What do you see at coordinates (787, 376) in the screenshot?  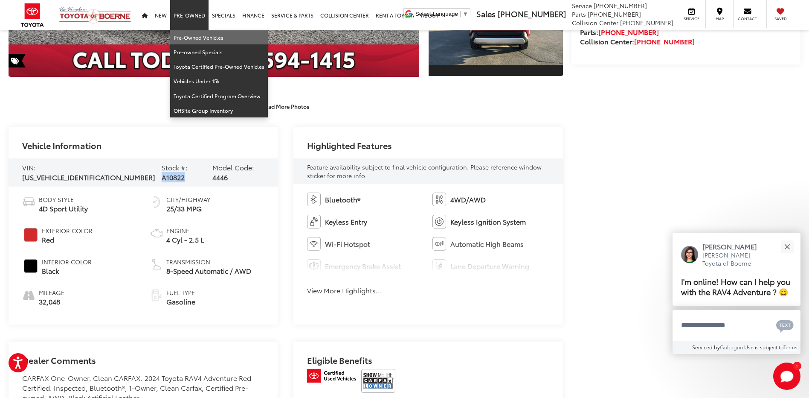 I see `button: Toggle Chat Window` at bounding box center [787, 376].